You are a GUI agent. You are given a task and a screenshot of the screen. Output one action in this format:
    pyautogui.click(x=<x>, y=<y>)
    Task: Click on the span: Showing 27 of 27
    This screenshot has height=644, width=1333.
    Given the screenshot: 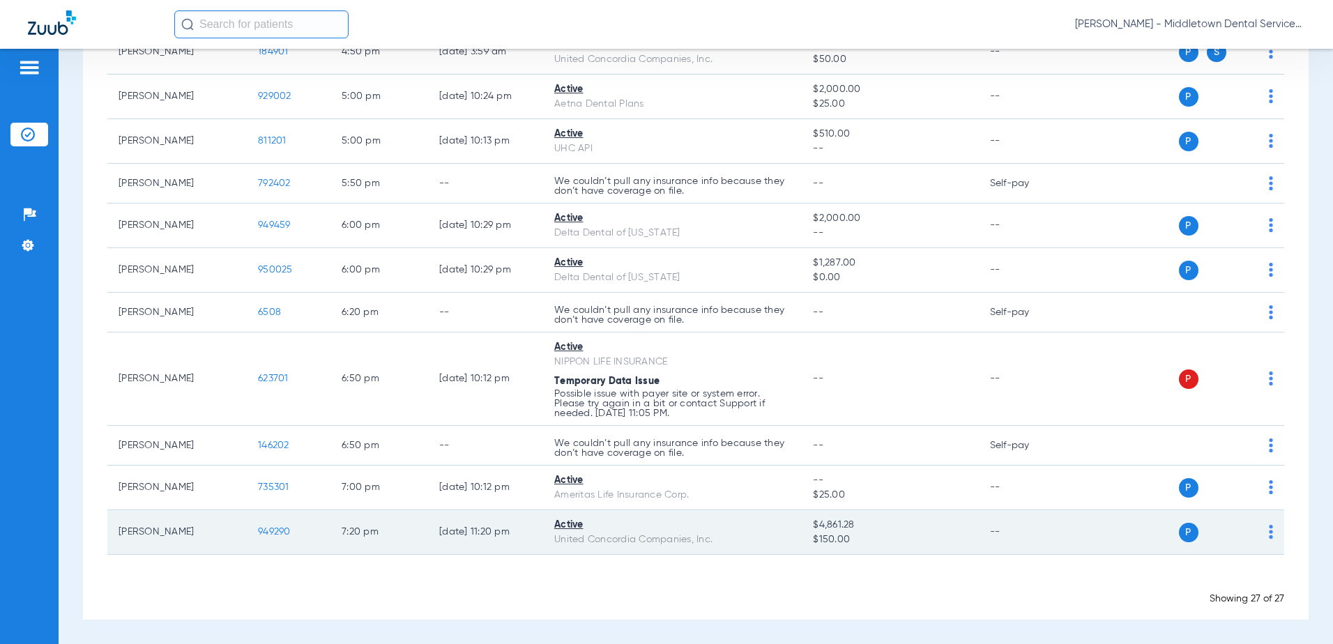 What is the action you would take?
    pyautogui.click(x=1246, y=599)
    